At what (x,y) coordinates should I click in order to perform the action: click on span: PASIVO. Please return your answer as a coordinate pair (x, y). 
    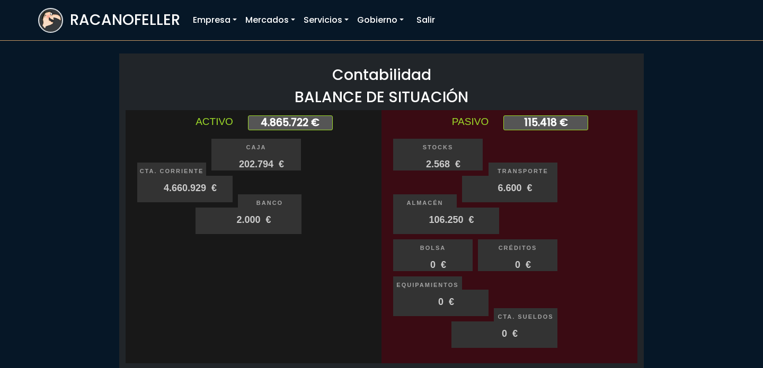
    Looking at the image, I should click on (470, 121).